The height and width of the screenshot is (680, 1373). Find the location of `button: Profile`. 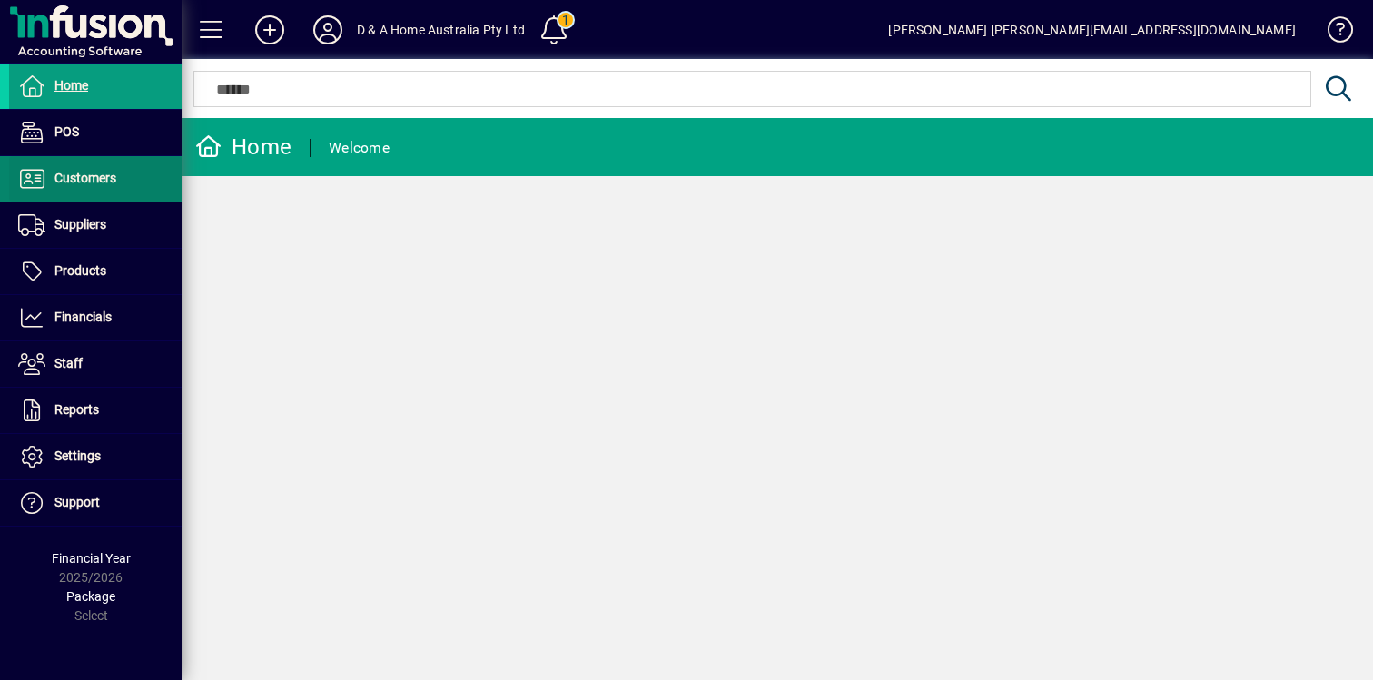

button: Profile is located at coordinates (328, 30).